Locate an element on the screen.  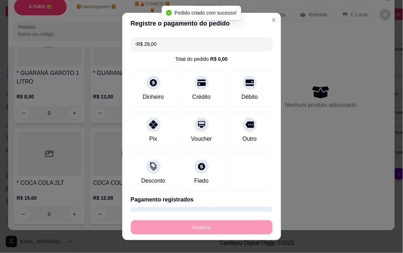
div: Crédito is located at coordinates (202, 97).